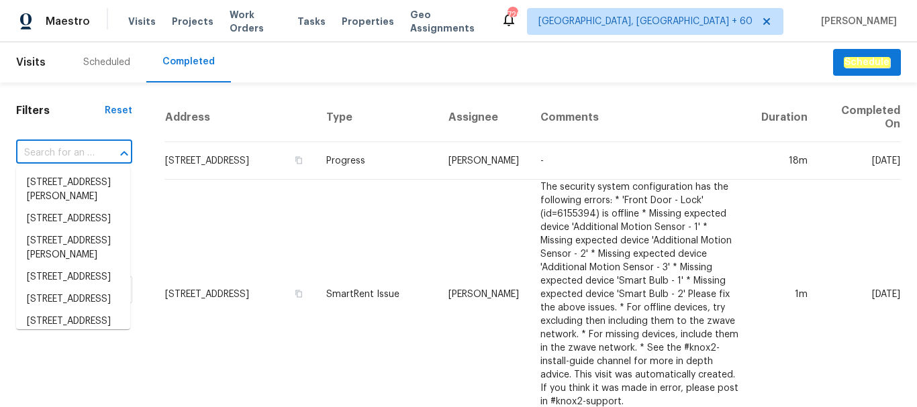 The width and height of the screenshot is (917, 407). Describe the element at coordinates (124, 154) in the screenshot. I see `button: Close` at that location.